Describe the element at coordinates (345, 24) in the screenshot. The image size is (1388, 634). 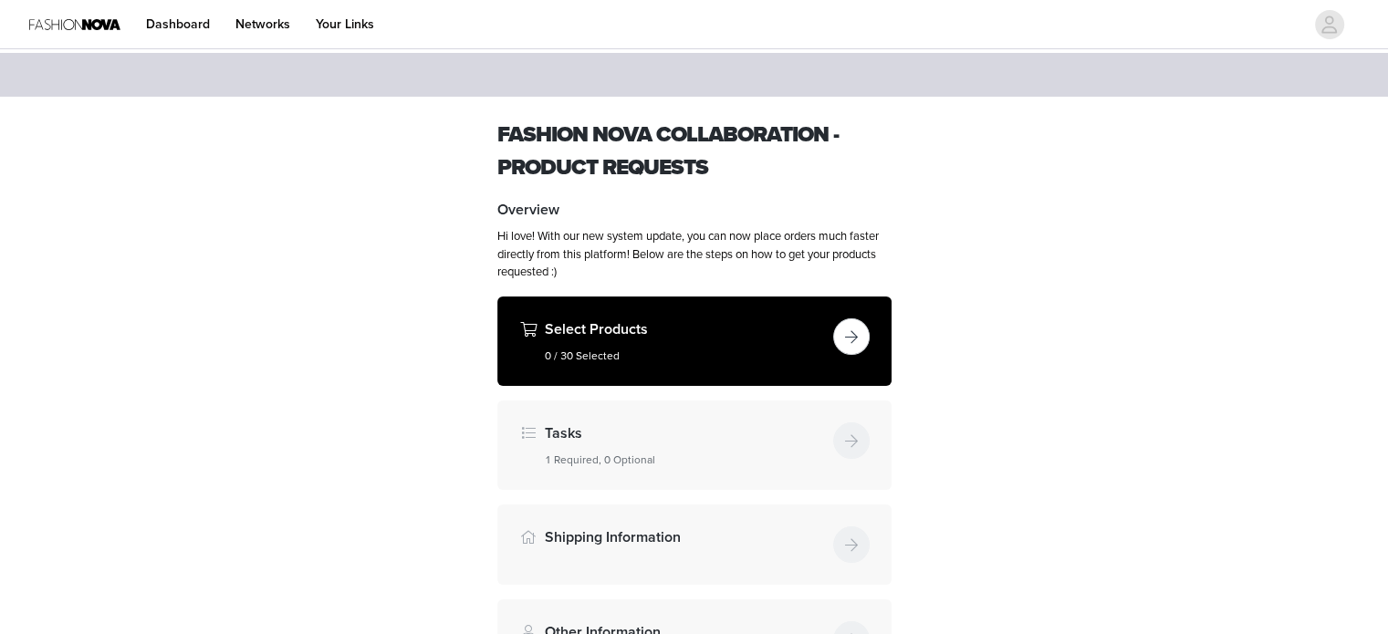
I see `a: Your Links` at that location.